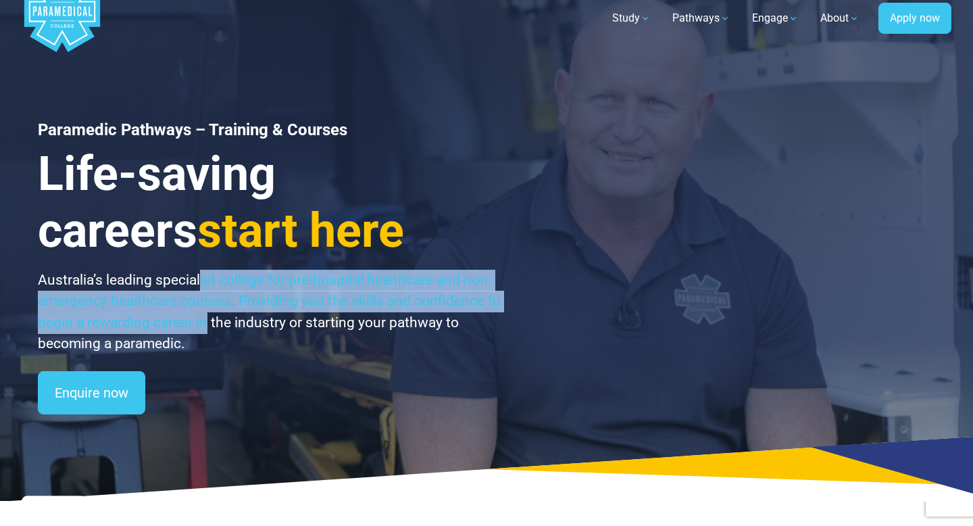  Describe the element at coordinates (301, 230) in the screenshot. I see `span: start here` at that location.